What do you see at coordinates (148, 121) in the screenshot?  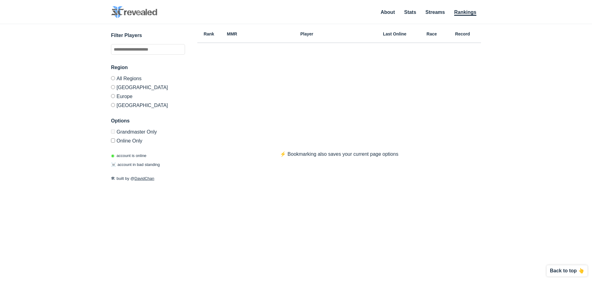 I see `h3: Options` at bounding box center [148, 121].